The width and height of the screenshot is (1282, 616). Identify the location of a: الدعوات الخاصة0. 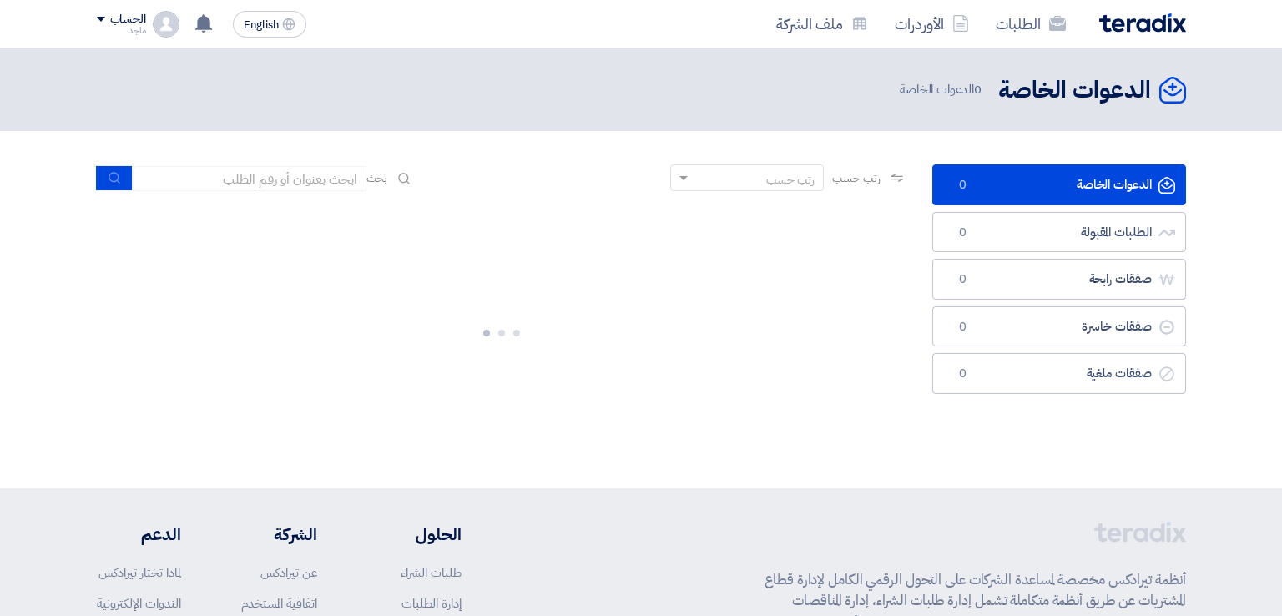
(1059, 185).